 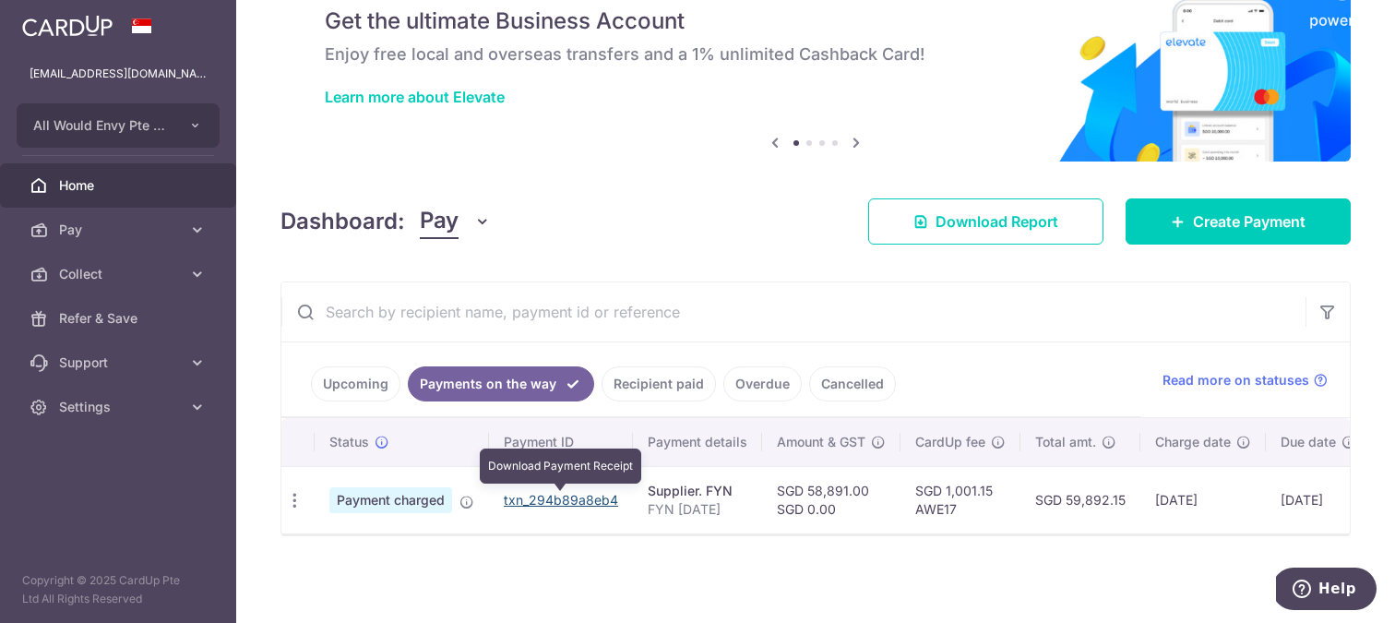 What do you see at coordinates (816, 54) in the screenshot?
I see `h6: Enjoy free local and overseas transfers and a 1% unlimited Cashback Card!` at bounding box center [816, 54].